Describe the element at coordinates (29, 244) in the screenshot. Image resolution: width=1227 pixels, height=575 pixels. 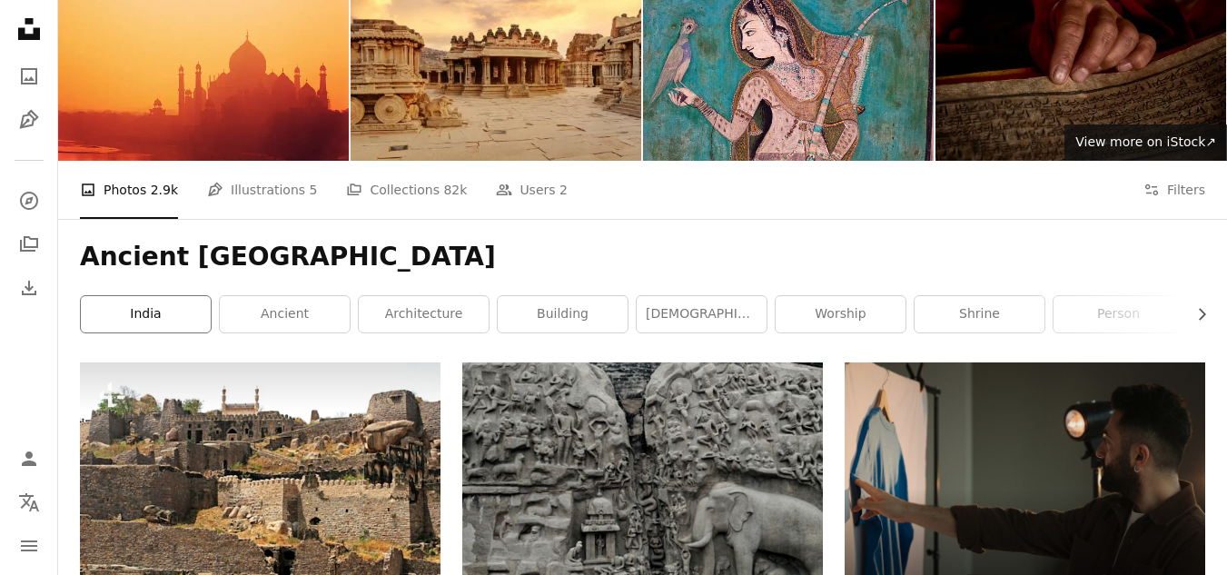
I see `a: Collections` at that location.